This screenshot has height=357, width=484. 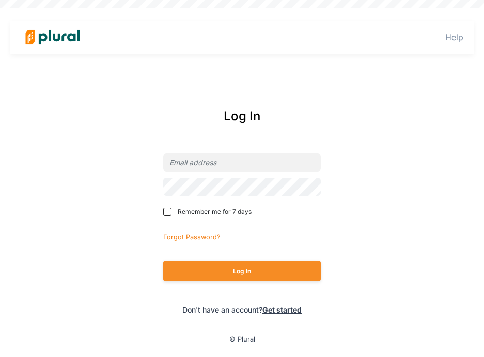 What do you see at coordinates (454, 37) in the screenshot?
I see `a: Help` at bounding box center [454, 37].